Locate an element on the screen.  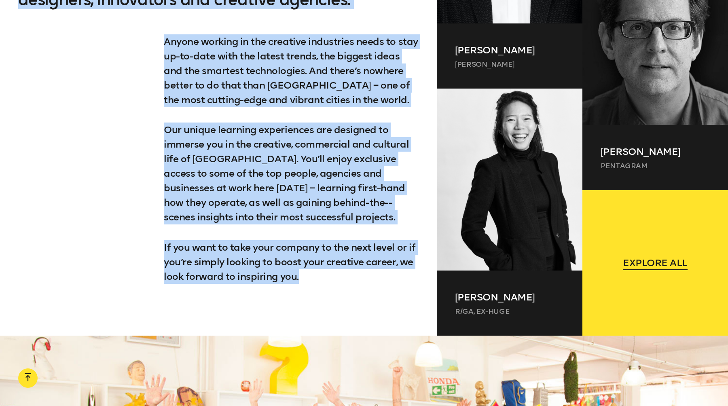
p: Our unique learning experiences are designed to immerse you in the creative, commercial and cultu... is located at coordinates (291, 174).